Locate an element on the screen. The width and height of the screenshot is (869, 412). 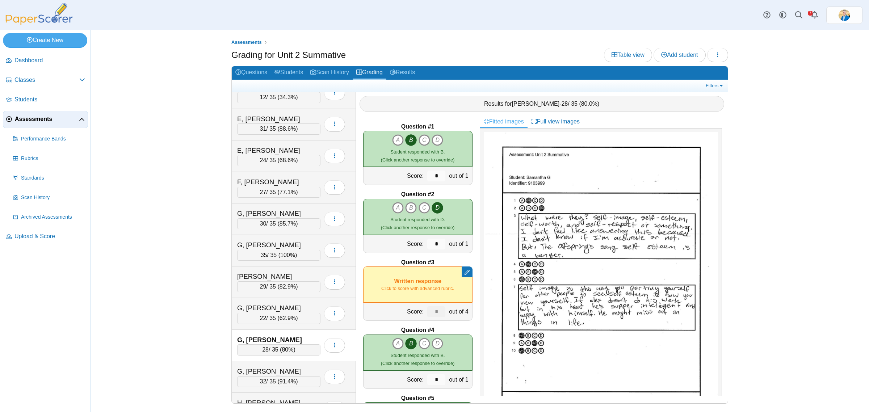
span: 100% is located at coordinates (287, 255).